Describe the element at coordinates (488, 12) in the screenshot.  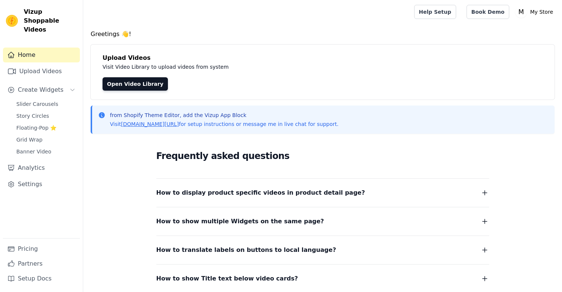
I see `a: Book Demo` at that location.